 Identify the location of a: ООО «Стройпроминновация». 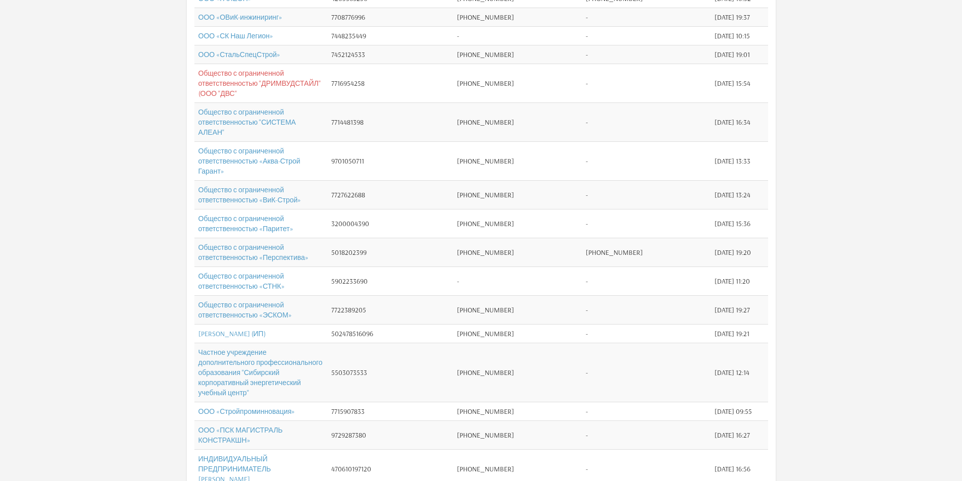
(247, 412).